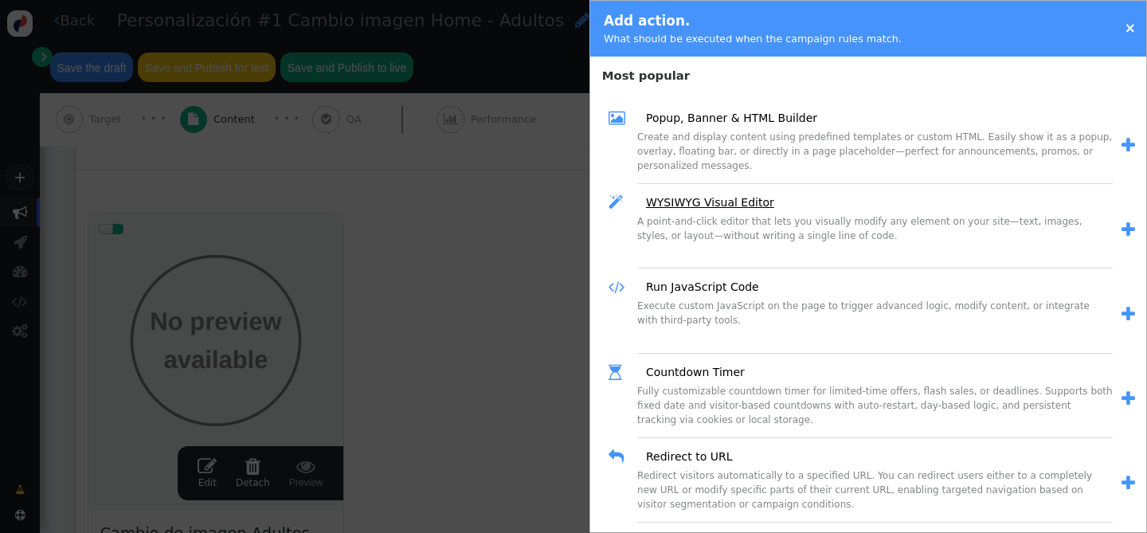 The image size is (1147, 533). I want to click on div: Execute custom JavaScript on the page to trigger advanced logic, modify content, or integrate wit..., so click(875, 326).